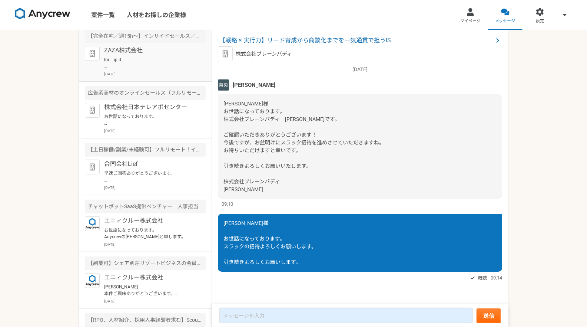 The height and width of the screenshot is (327, 587). I want to click on div: 【完全在宅／週15h〜】インサイドセールス／業界トップクラスのBtoBサービス, so click(145, 36).